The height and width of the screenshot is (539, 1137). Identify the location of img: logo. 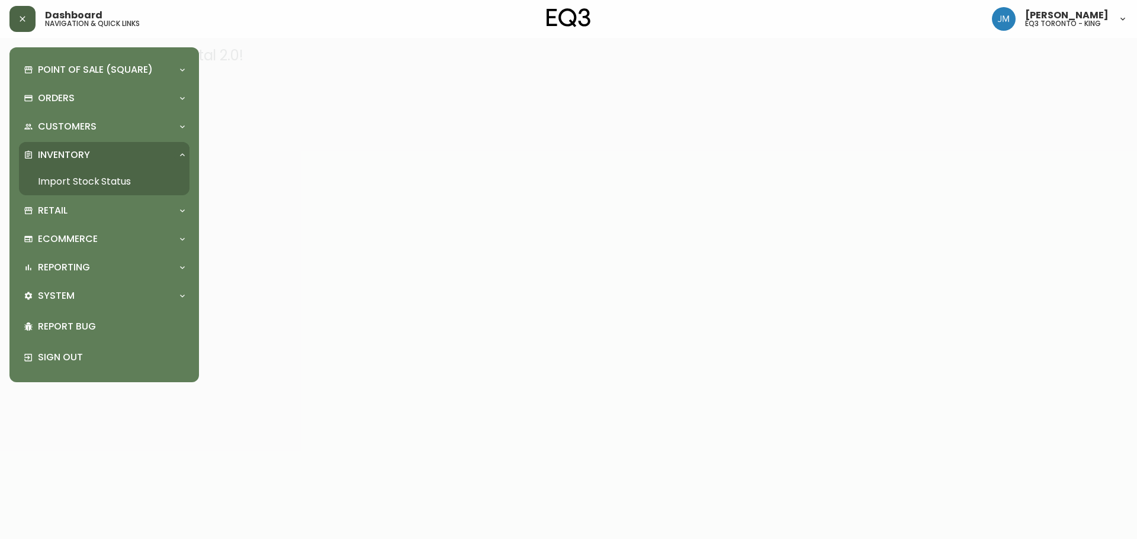
(568, 18).